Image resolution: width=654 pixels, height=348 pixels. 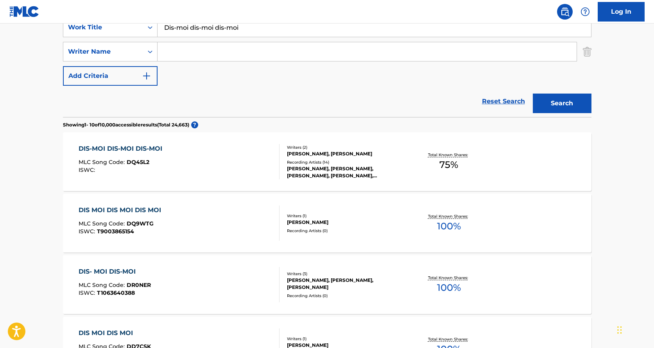 What do you see at coordinates (138, 162) in the screenshot?
I see `span: DQ45L2` at bounding box center [138, 162].